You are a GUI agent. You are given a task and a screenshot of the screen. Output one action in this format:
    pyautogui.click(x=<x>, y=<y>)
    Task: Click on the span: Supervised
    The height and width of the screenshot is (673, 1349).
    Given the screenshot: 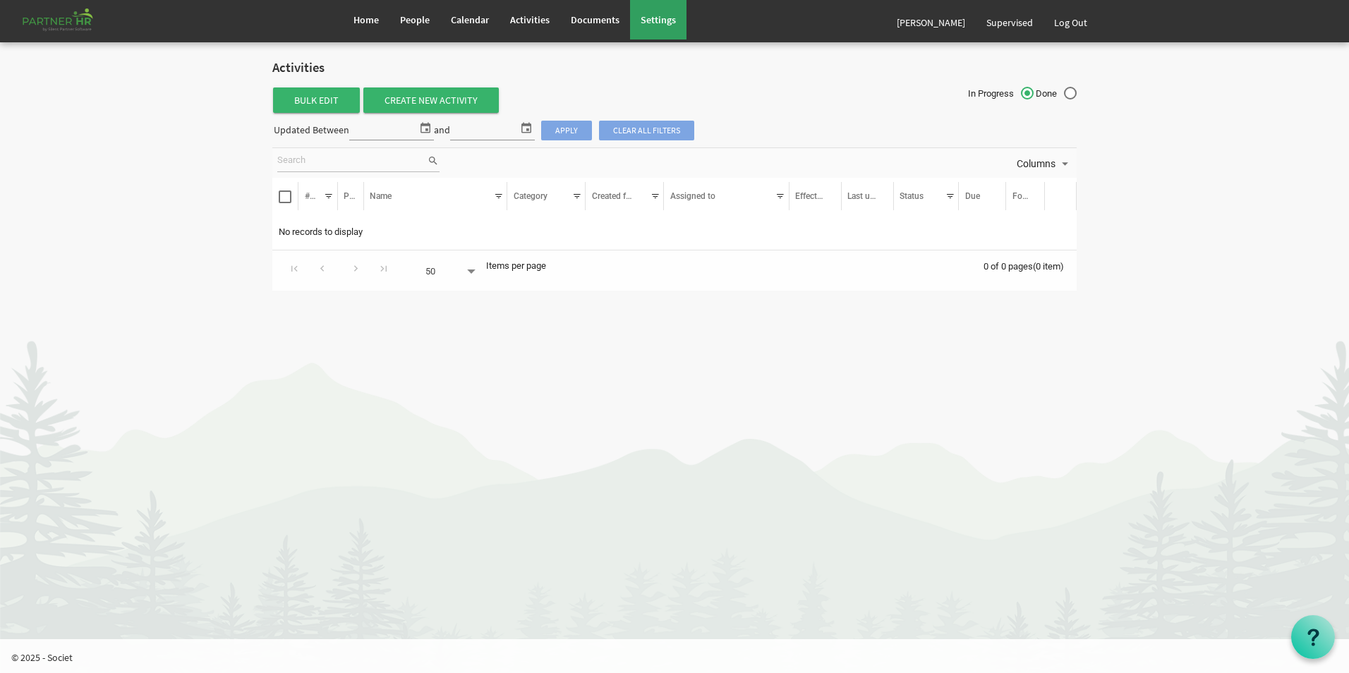 What is the action you would take?
    pyautogui.click(x=1010, y=23)
    